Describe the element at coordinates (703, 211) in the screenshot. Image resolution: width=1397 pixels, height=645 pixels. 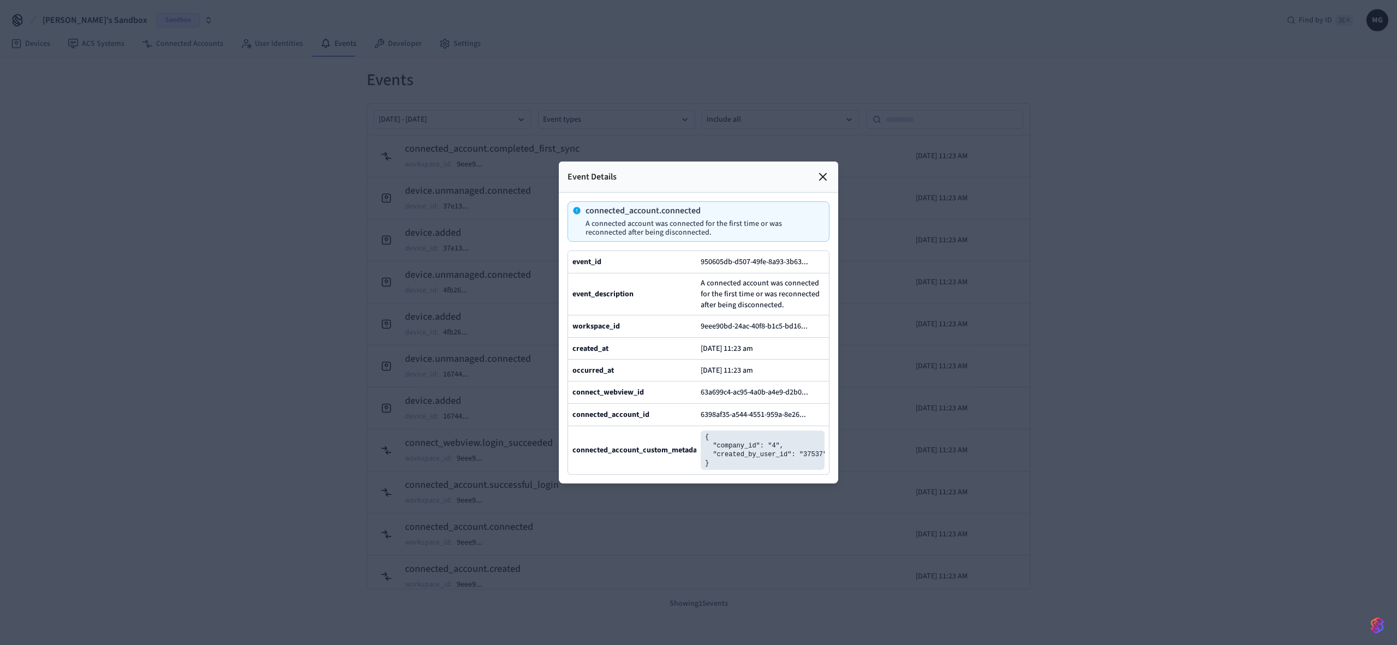
I see `p: connected_account.connected` at that location.